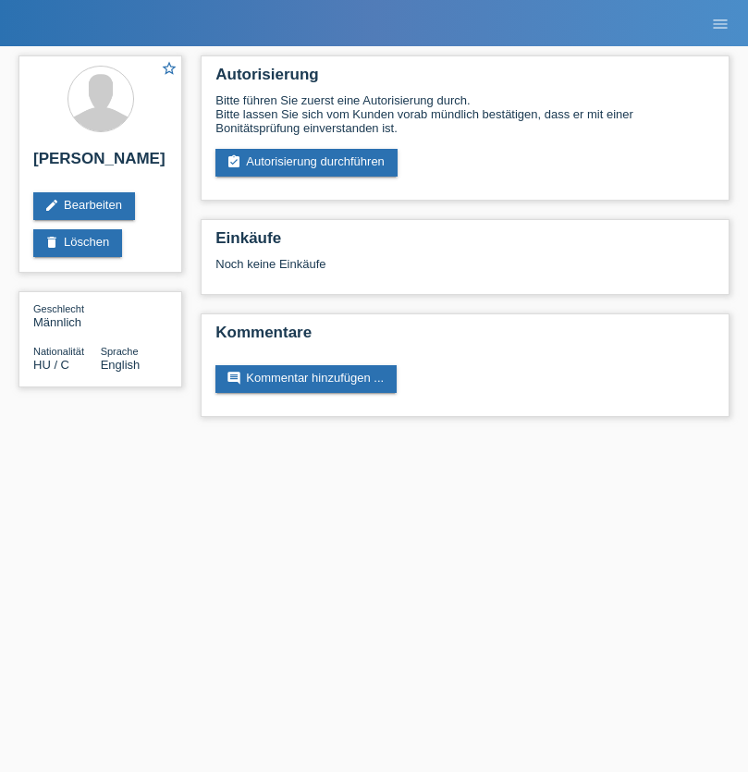 This screenshot has width=748, height=772. What do you see at coordinates (58, 351) in the screenshot?
I see `span: Nationalität` at bounding box center [58, 351].